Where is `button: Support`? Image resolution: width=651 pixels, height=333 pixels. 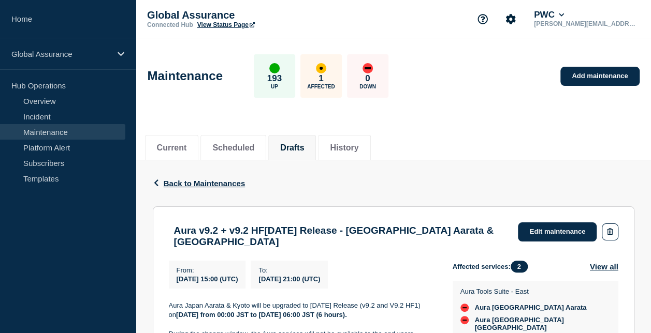
button: Support is located at coordinates (482, 19).